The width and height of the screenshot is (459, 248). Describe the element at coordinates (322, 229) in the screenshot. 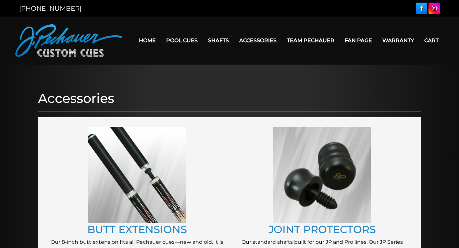

I see `a: JOINT PROTECTORS` at that location.